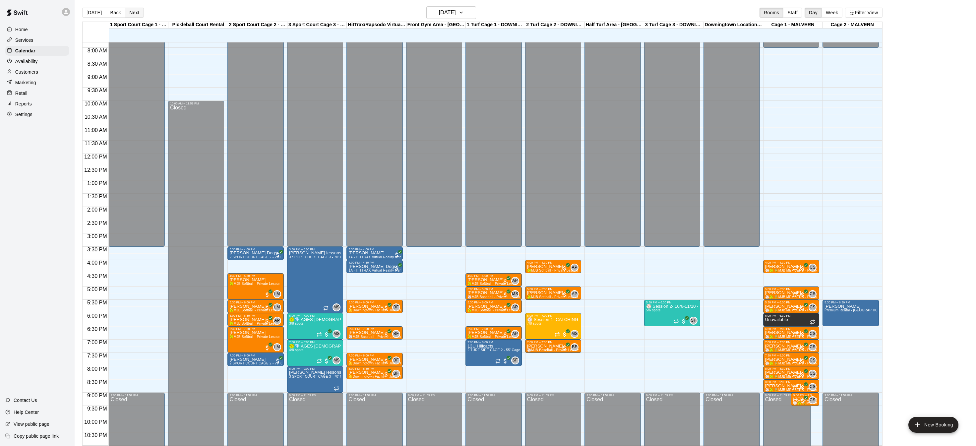 The width and height of the screenshot is (976, 446). What do you see at coordinates (37, 61) in the screenshot?
I see `a: Availability` at bounding box center [37, 61].